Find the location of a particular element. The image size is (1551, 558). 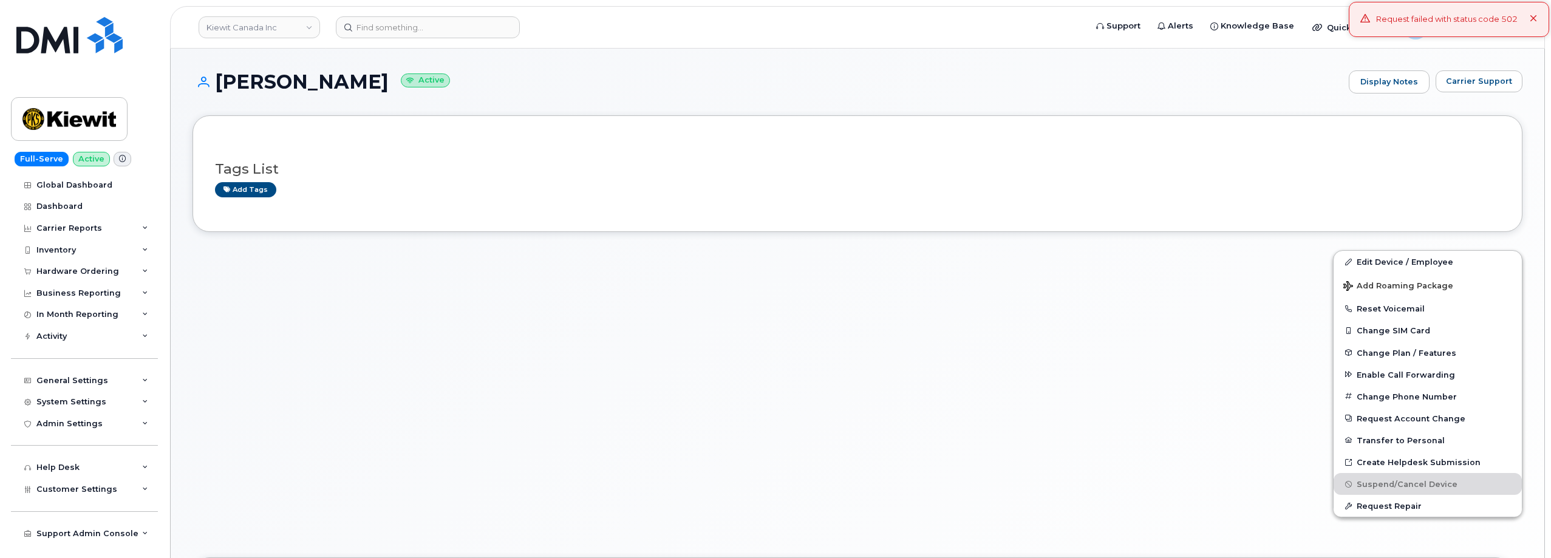

a: Add tags is located at coordinates (245, 189).